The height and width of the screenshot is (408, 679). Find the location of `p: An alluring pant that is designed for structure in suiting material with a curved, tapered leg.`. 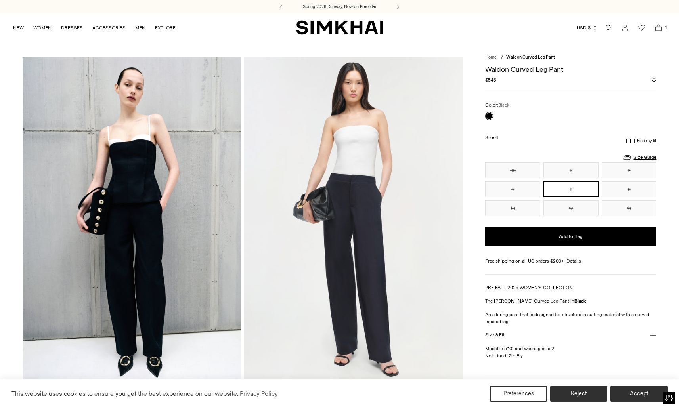

p: An alluring pant that is designed for structure in suiting material with a curved, tapered leg. is located at coordinates (571, 318).